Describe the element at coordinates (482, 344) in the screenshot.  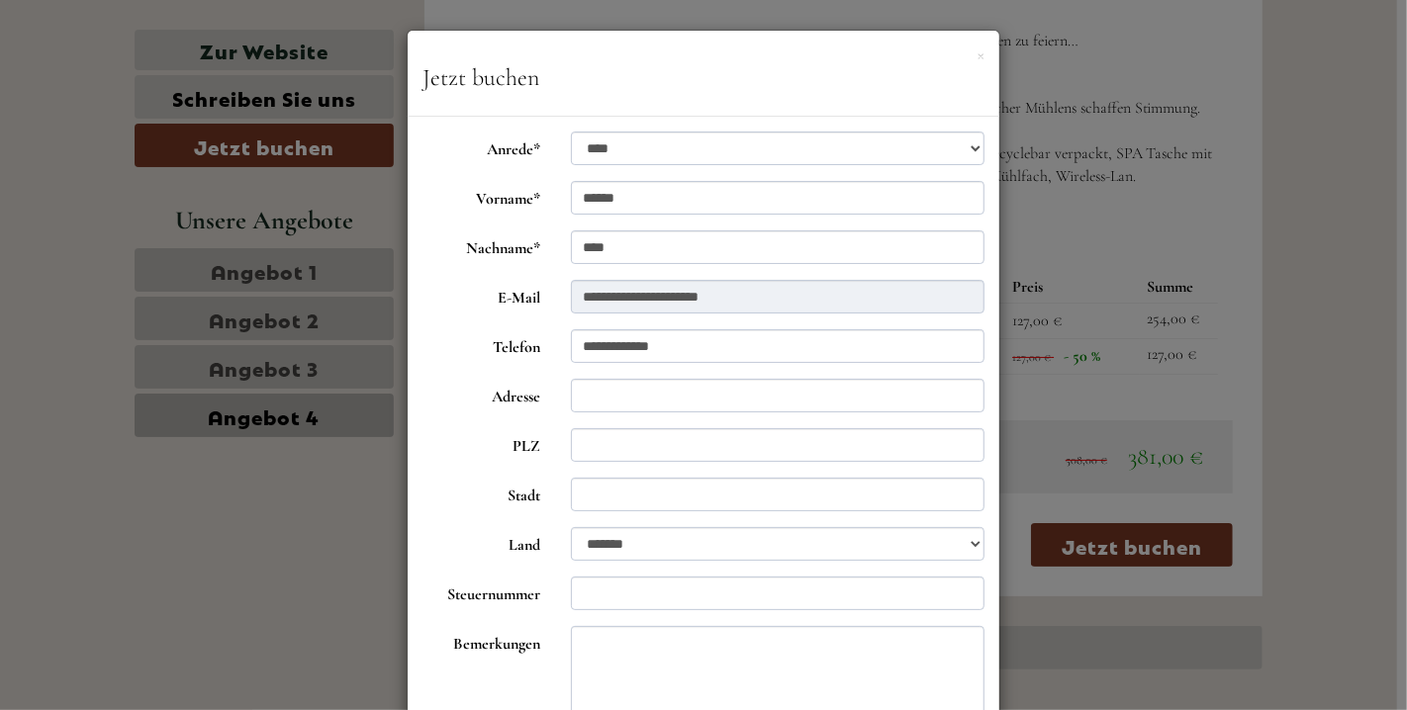
I see `label: Telefon` at that location.